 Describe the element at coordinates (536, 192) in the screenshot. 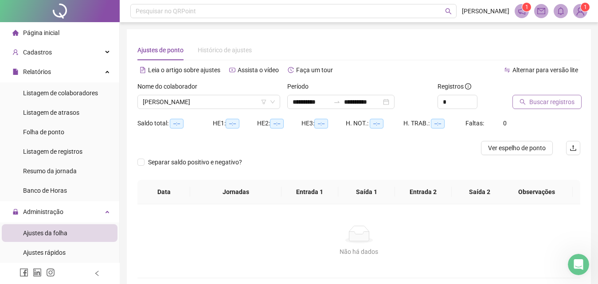

I see `th: Observações` at that location.